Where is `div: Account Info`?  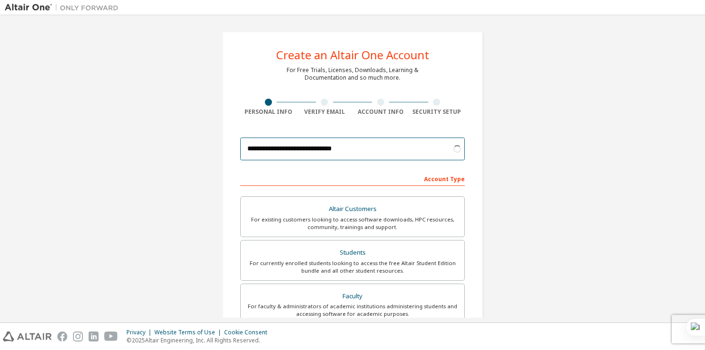 div: Account Info is located at coordinates (380, 112).